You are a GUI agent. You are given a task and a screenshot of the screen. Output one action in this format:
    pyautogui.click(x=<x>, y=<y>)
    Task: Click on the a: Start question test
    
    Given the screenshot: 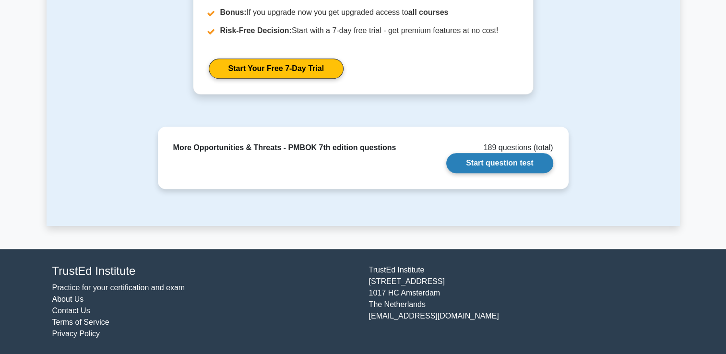 What is the action you would take?
    pyautogui.click(x=500, y=163)
    